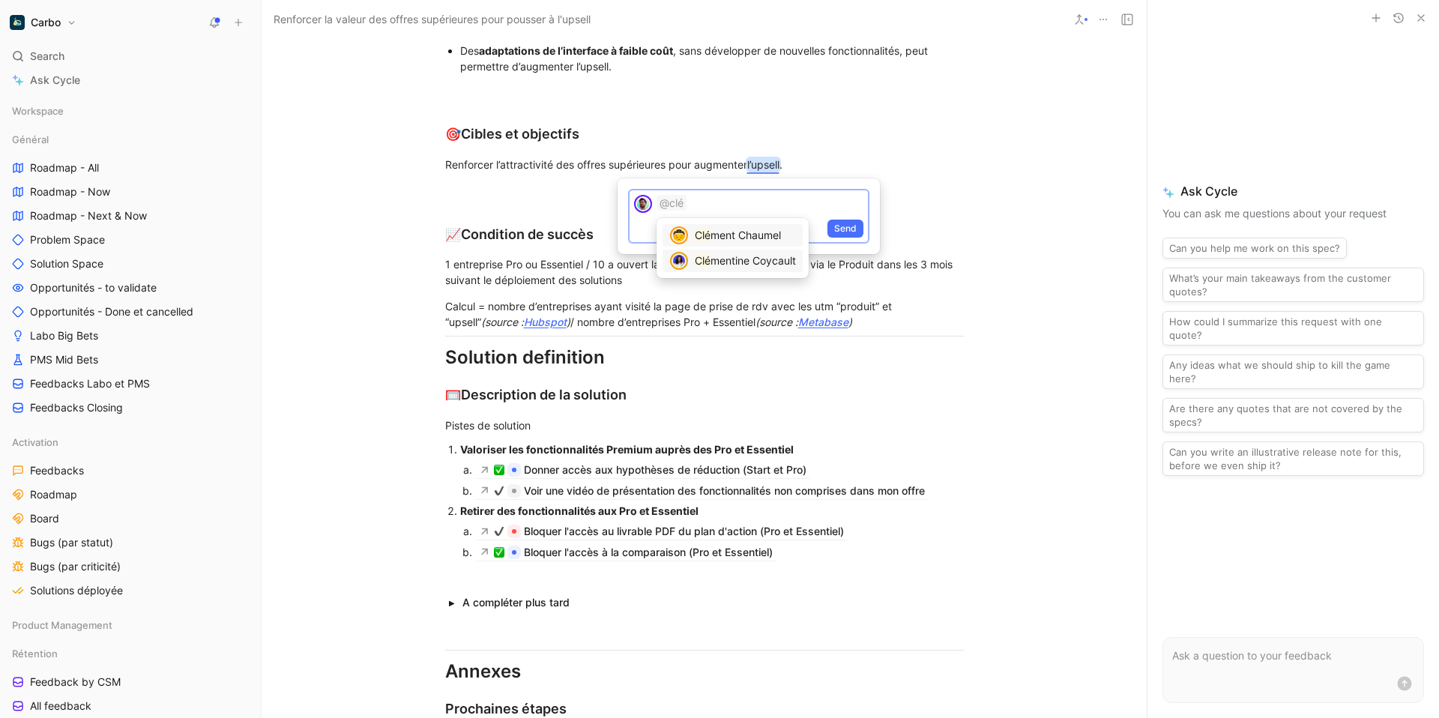 The image size is (1439, 718). I want to click on button: Send, so click(846, 229).